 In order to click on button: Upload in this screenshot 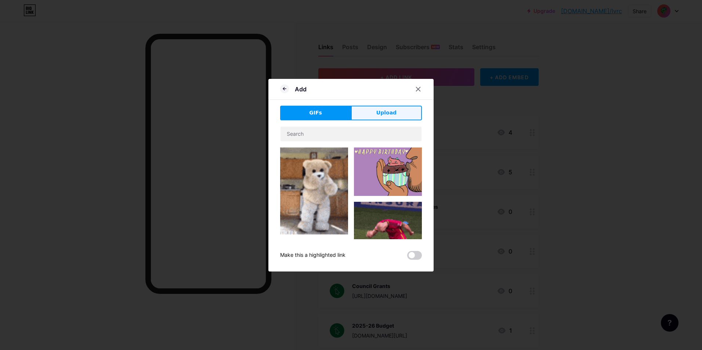, I will do `click(386, 113)`.